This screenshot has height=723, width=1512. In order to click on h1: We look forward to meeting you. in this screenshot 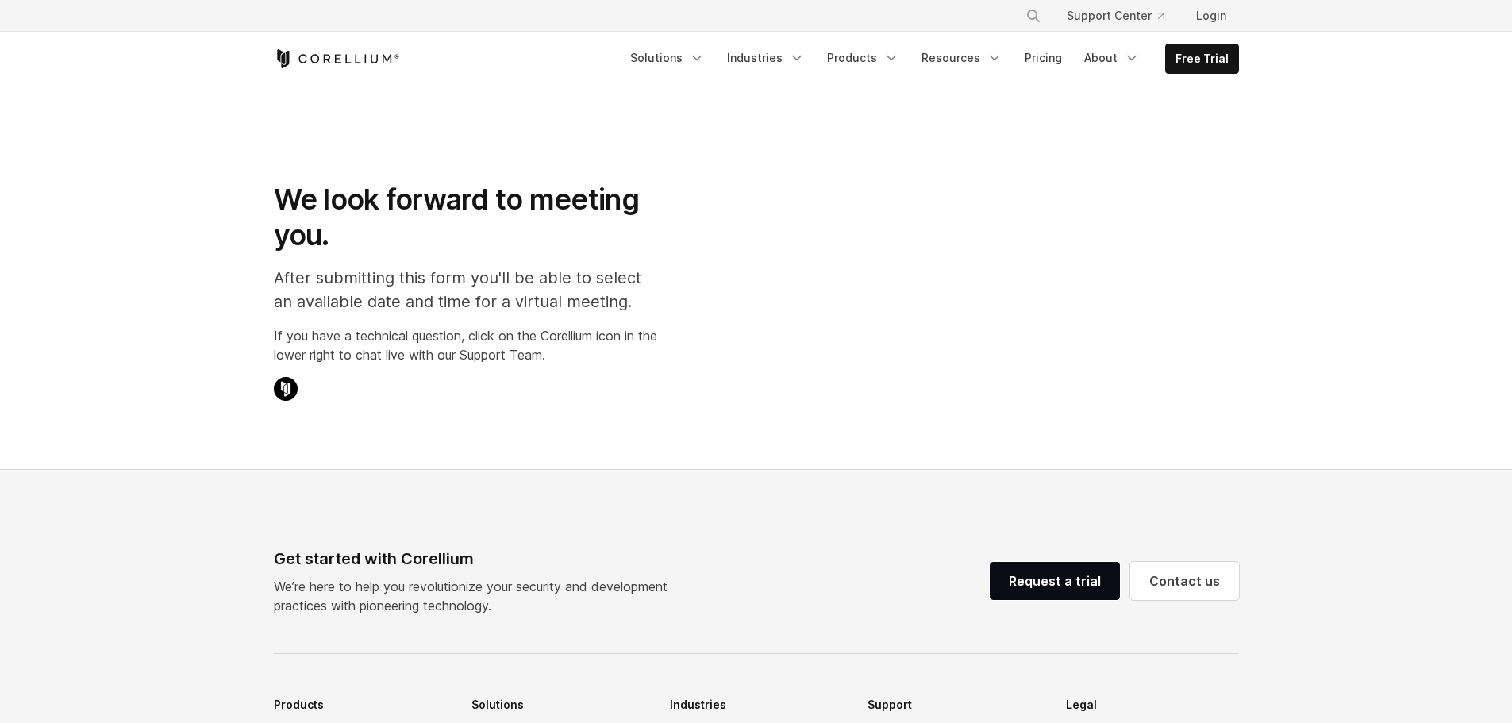, I will do `click(465, 217)`.